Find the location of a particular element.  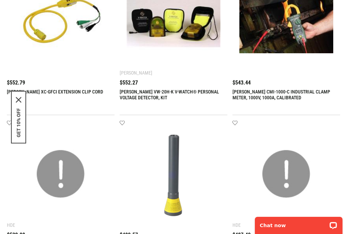

img: GREENLEE HV-216 TELESCOPIC HOT STICK, 60 is located at coordinates (286, 174).